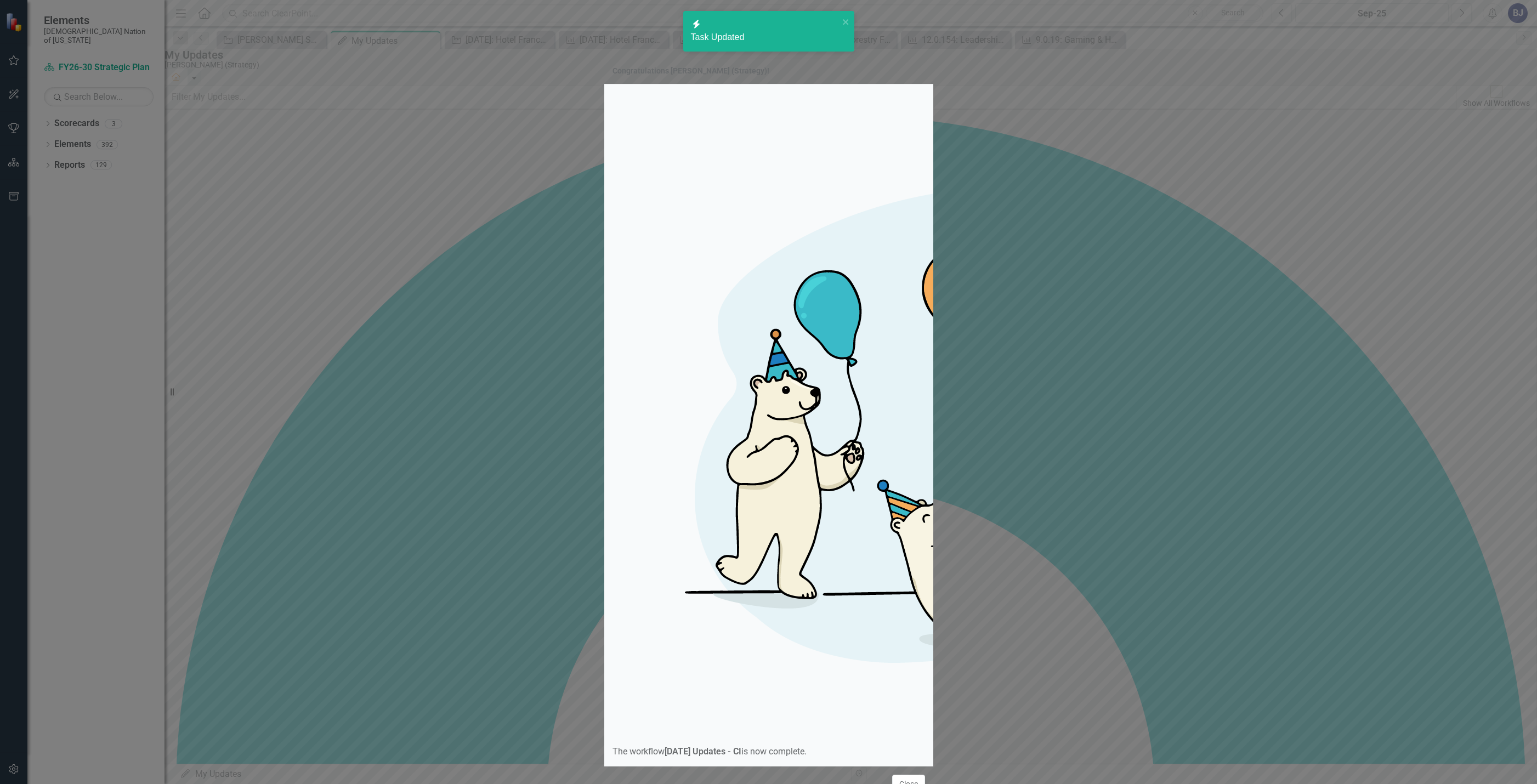 The width and height of the screenshot is (1537, 784). What do you see at coordinates (846, 21) in the screenshot?
I see `button: close` at bounding box center [846, 21].